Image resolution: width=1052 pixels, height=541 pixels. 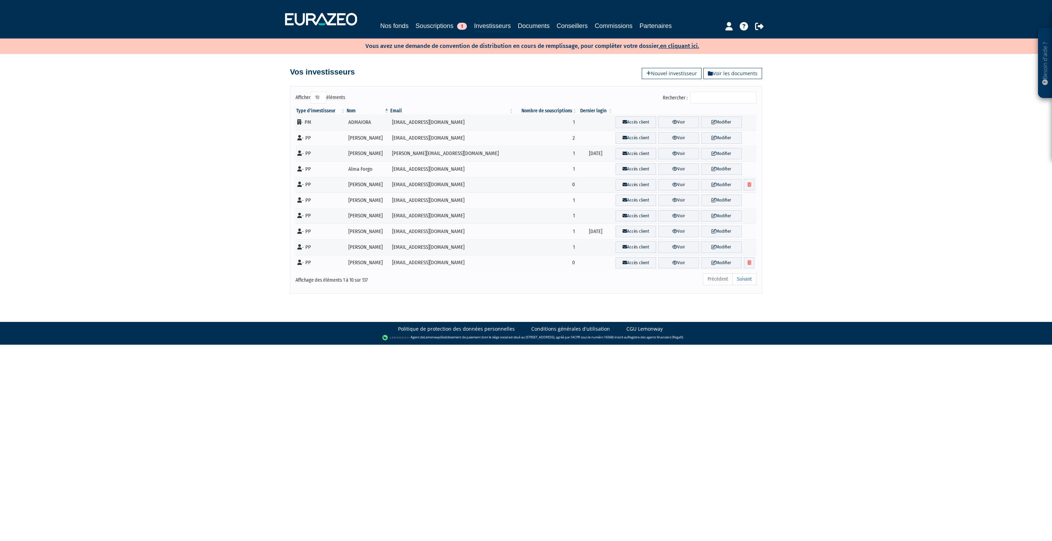 I want to click on a: Politique de protection des données personnelles, so click(x=456, y=329).